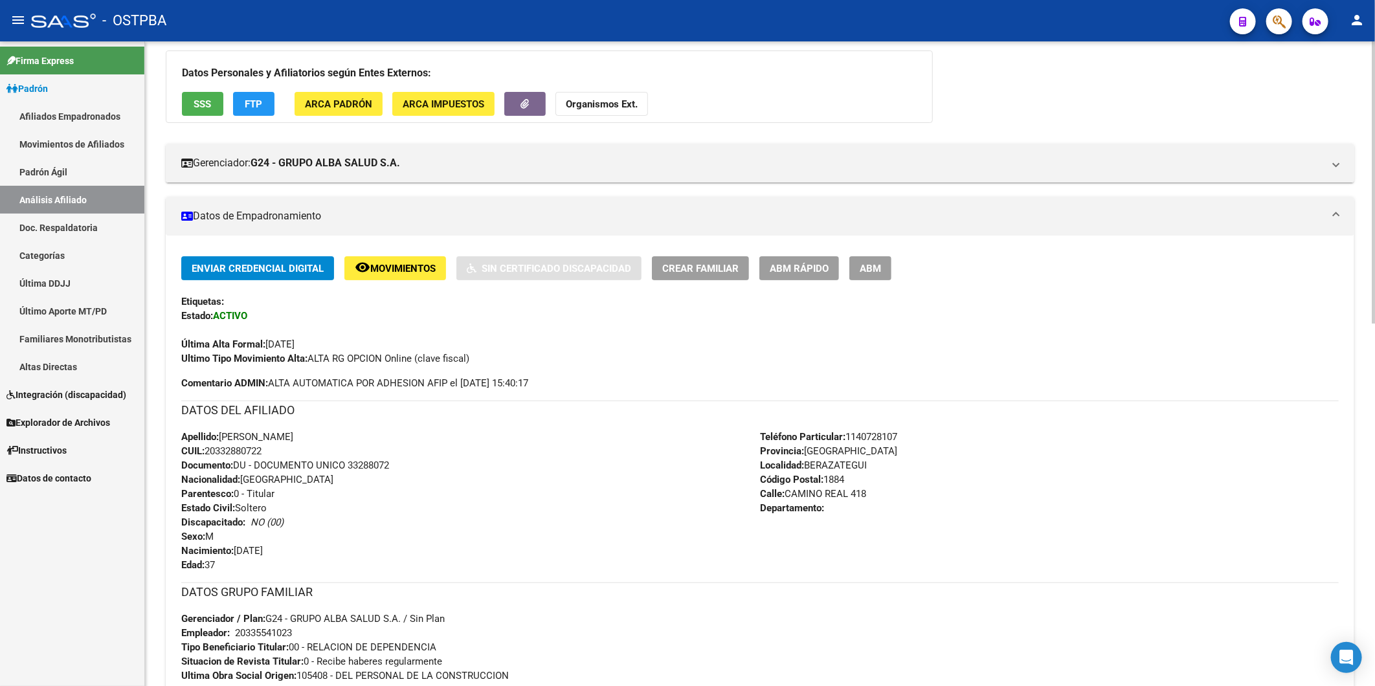 The image size is (1375, 686). What do you see at coordinates (258, 269) in the screenshot?
I see `span: Enviar Credencial Digital` at bounding box center [258, 269].